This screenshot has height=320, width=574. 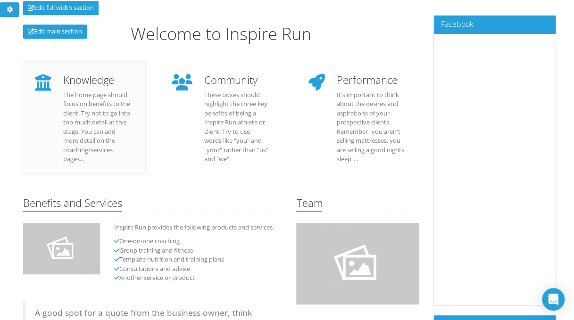 I want to click on h4: Performance, so click(x=370, y=80).